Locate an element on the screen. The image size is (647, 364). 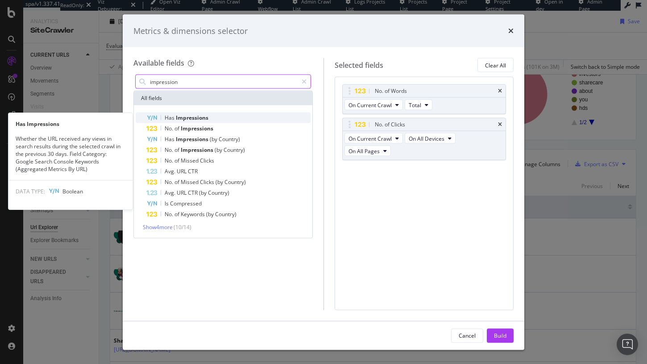
div: Selected fields is located at coordinates (359, 65).